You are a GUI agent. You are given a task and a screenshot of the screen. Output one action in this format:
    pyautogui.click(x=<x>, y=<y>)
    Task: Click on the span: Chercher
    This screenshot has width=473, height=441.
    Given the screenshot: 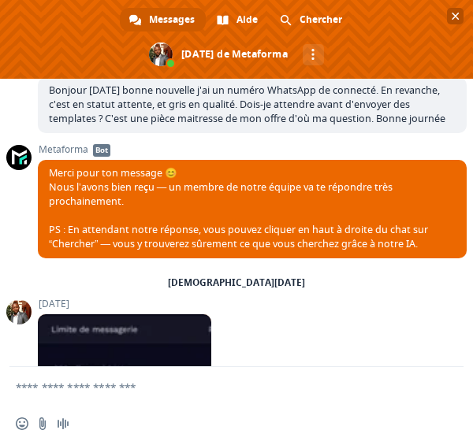 What is the action you would take?
    pyautogui.click(x=321, y=20)
    